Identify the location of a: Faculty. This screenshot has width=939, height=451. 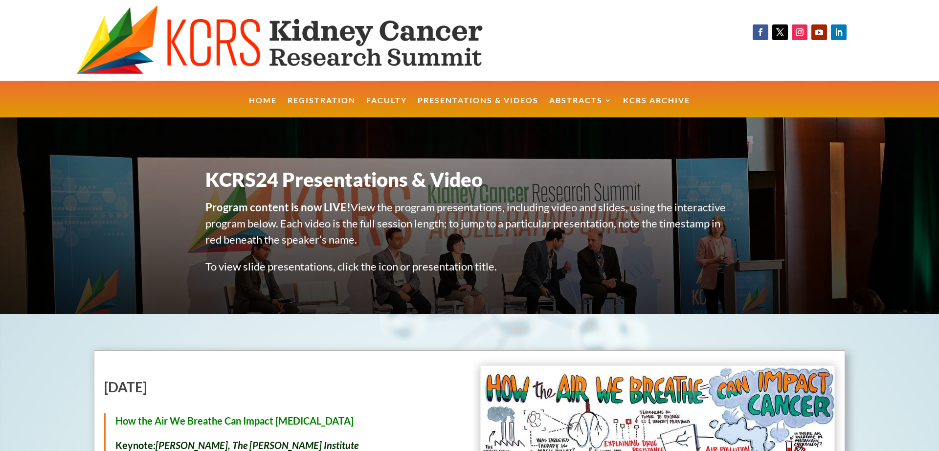
(386, 107).